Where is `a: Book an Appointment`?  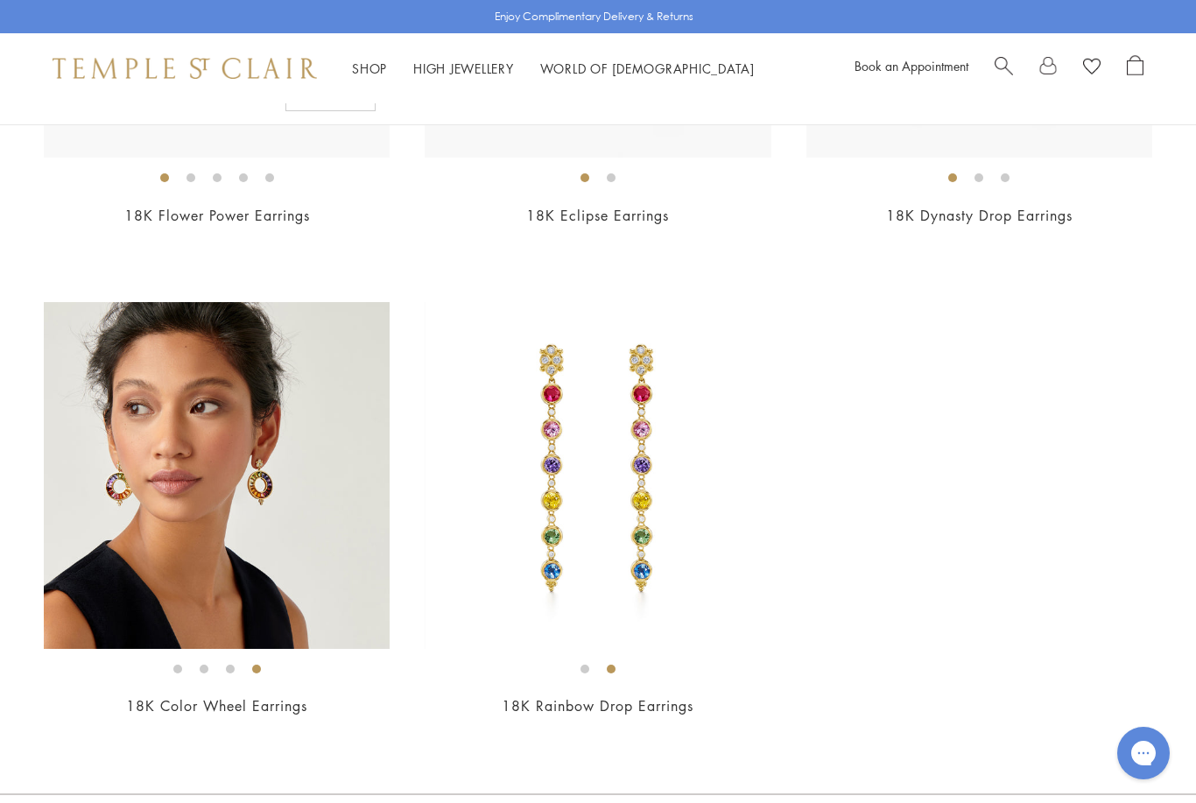
a: Book an Appointment is located at coordinates (911, 66).